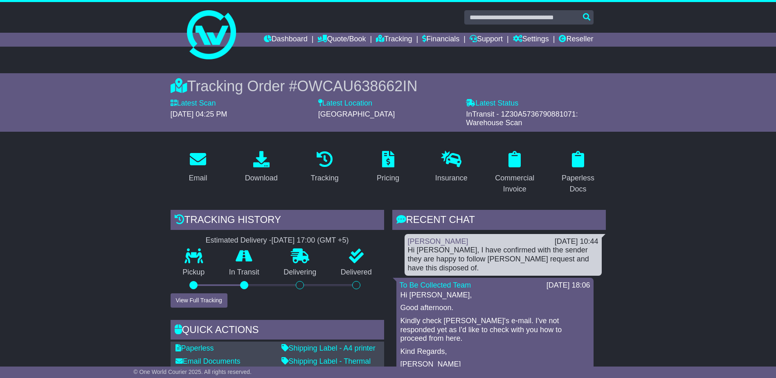 This screenshot has height=378, width=776. Describe the element at coordinates (300, 272) in the screenshot. I see `p: Delivering` at that location.